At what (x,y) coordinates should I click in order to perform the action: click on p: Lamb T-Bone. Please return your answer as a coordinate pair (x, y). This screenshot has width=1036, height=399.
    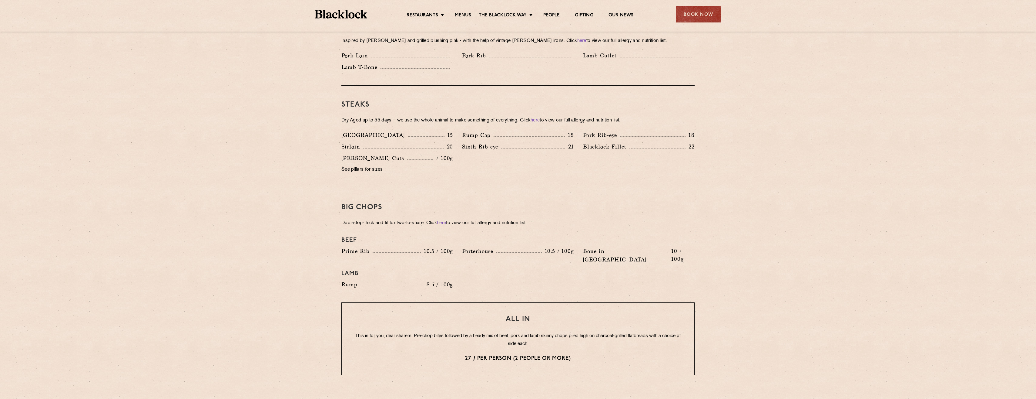
    Looking at the image, I should click on (361, 67).